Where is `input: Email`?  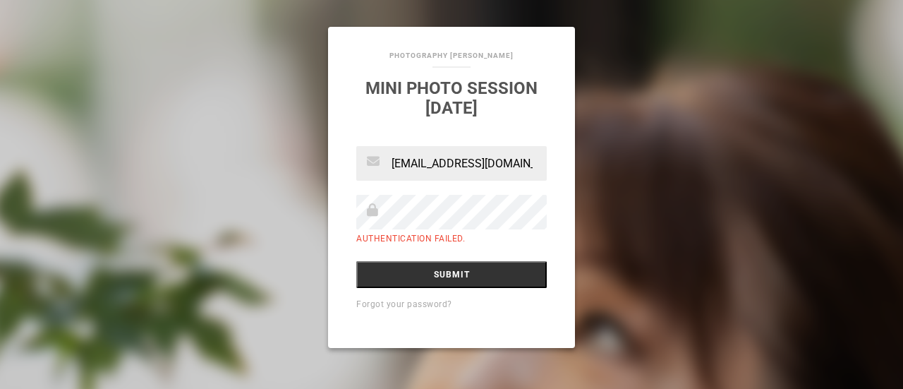
input: Email is located at coordinates (451, 163).